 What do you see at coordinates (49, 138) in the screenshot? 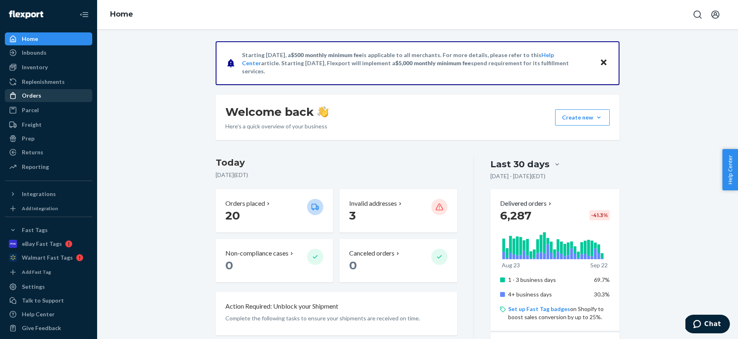
I see `a: Prep` at bounding box center [49, 138].